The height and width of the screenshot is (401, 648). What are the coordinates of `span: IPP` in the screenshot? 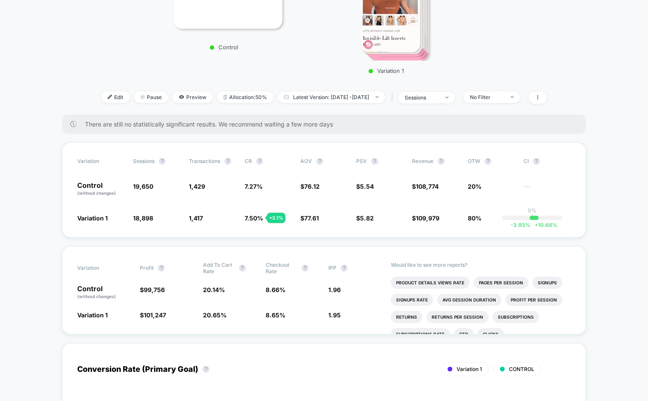 It's located at (332, 268).